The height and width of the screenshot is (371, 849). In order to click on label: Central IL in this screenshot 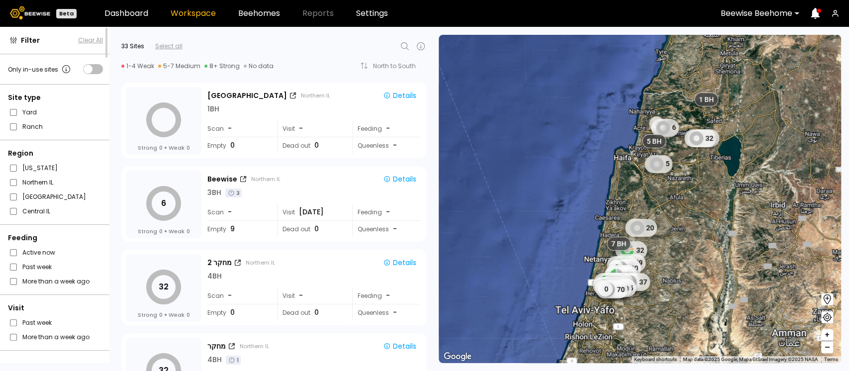, I will do `click(36, 211)`.